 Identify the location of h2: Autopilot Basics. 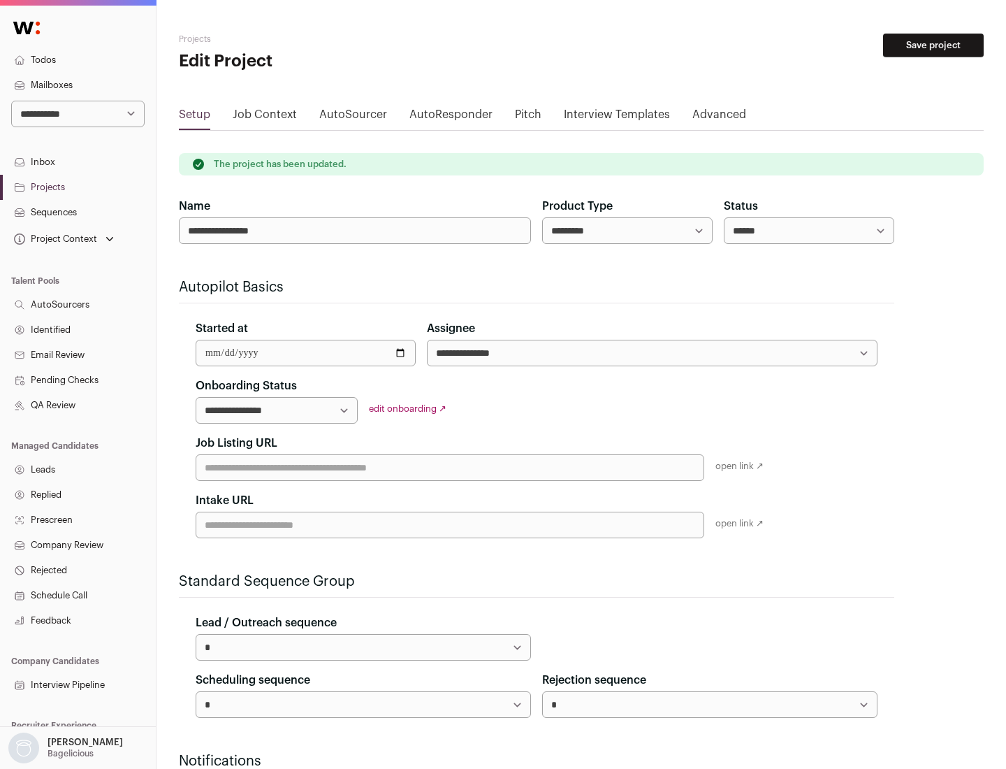
(537, 287).